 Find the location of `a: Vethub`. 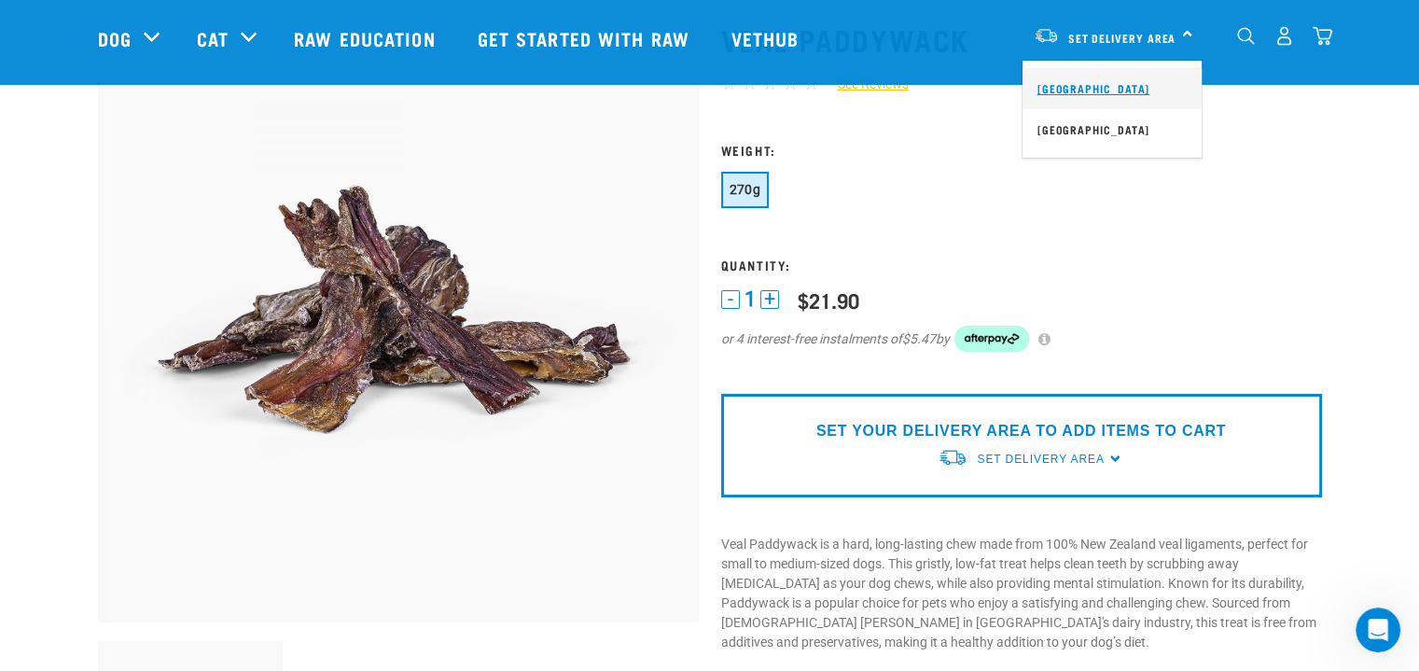

a: Vethub is located at coordinates (768, 38).